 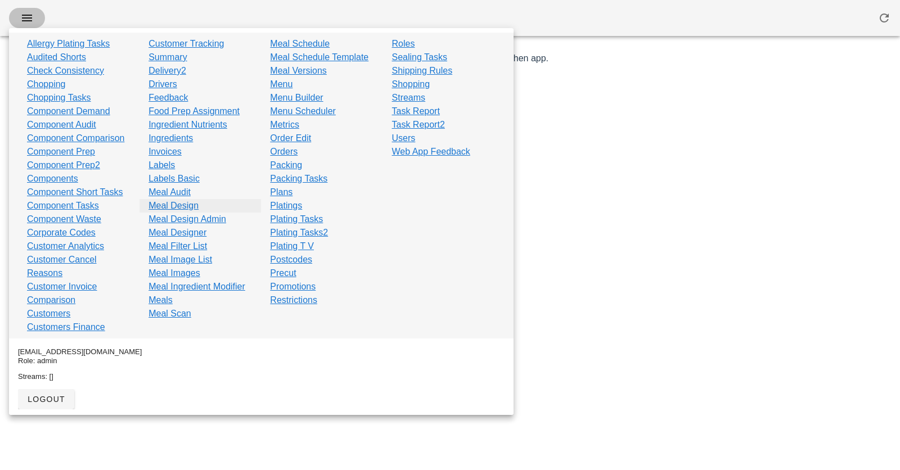 I want to click on a: Drivers, so click(x=163, y=84).